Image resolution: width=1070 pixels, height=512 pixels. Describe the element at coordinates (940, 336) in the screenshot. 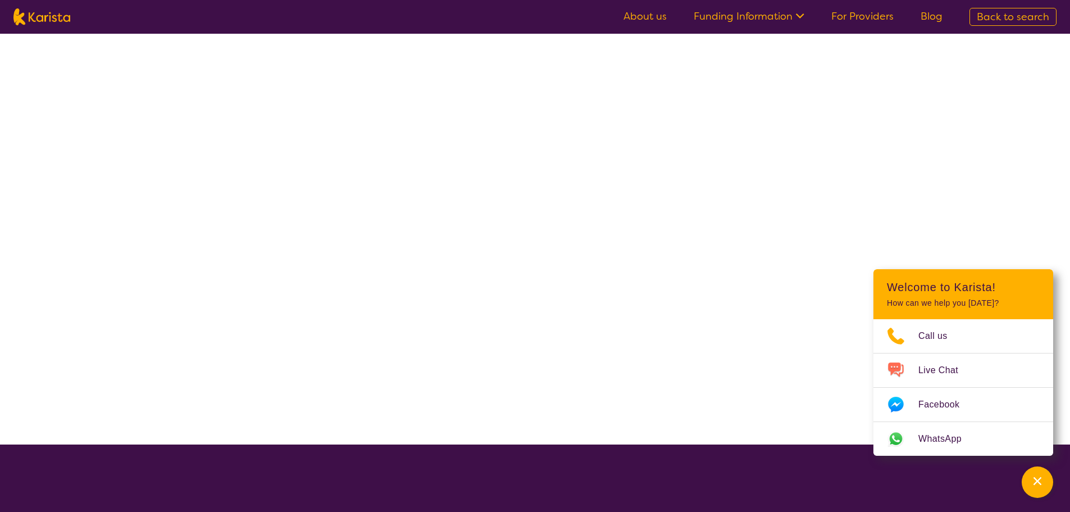

I see `span: Call us` at that location.